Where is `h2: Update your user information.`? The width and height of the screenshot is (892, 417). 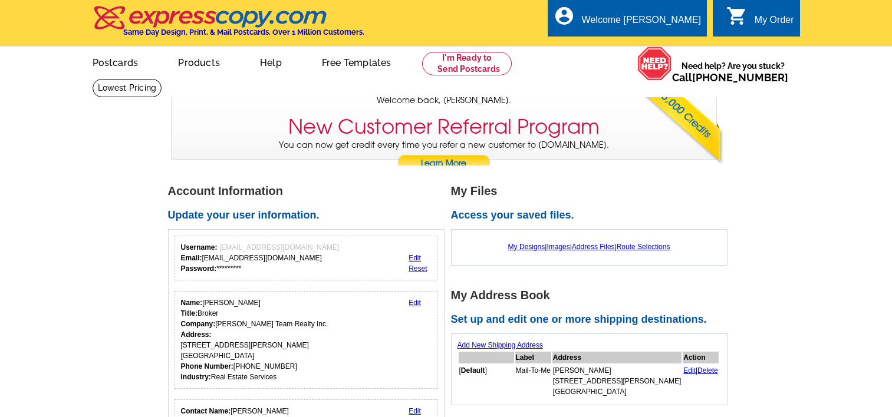
h2: Update your user information. is located at coordinates (309, 216).